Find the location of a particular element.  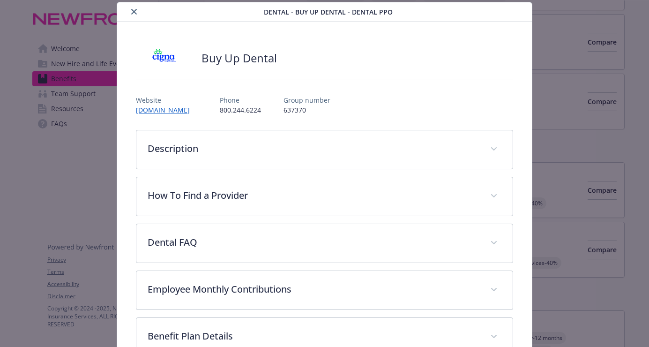

p: Phone is located at coordinates (240, 100).